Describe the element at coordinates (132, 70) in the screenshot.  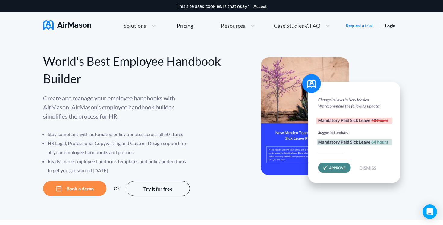
I see `div: World's Best Employee Handbook Builder` at that location.